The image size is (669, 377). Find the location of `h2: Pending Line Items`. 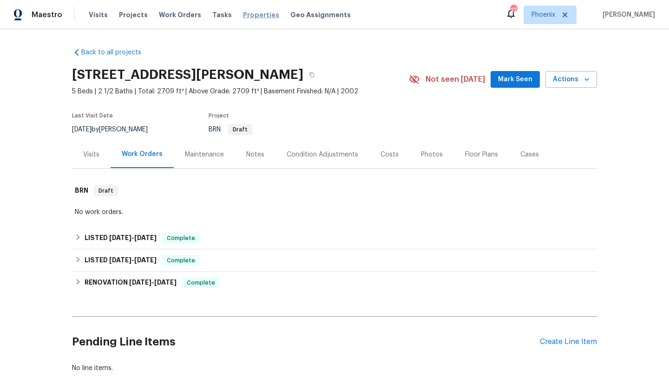

h2: Pending Line Items is located at coordinates (306, 342).